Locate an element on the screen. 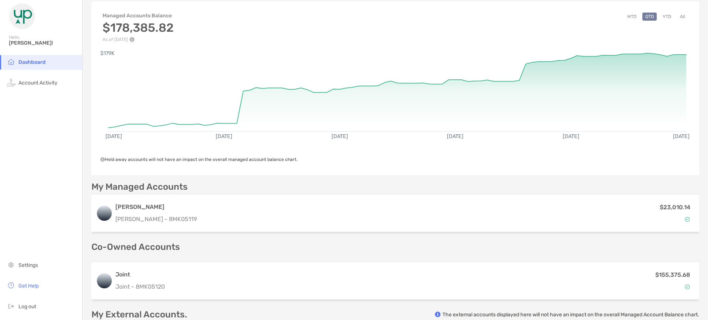 The image size is (708, 320). button: MTD is located at coordinates (631, 17).